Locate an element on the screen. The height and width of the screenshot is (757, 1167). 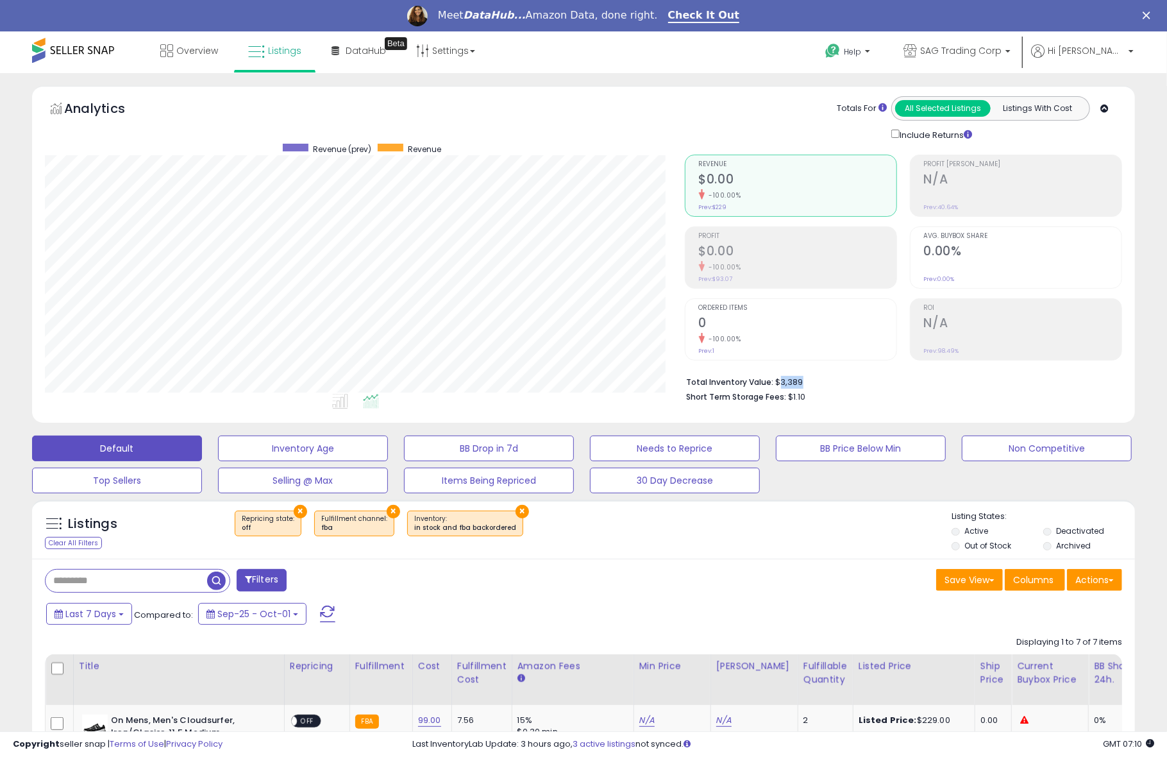
b: Total Inventory Value: is located at coordinates (730, 382).